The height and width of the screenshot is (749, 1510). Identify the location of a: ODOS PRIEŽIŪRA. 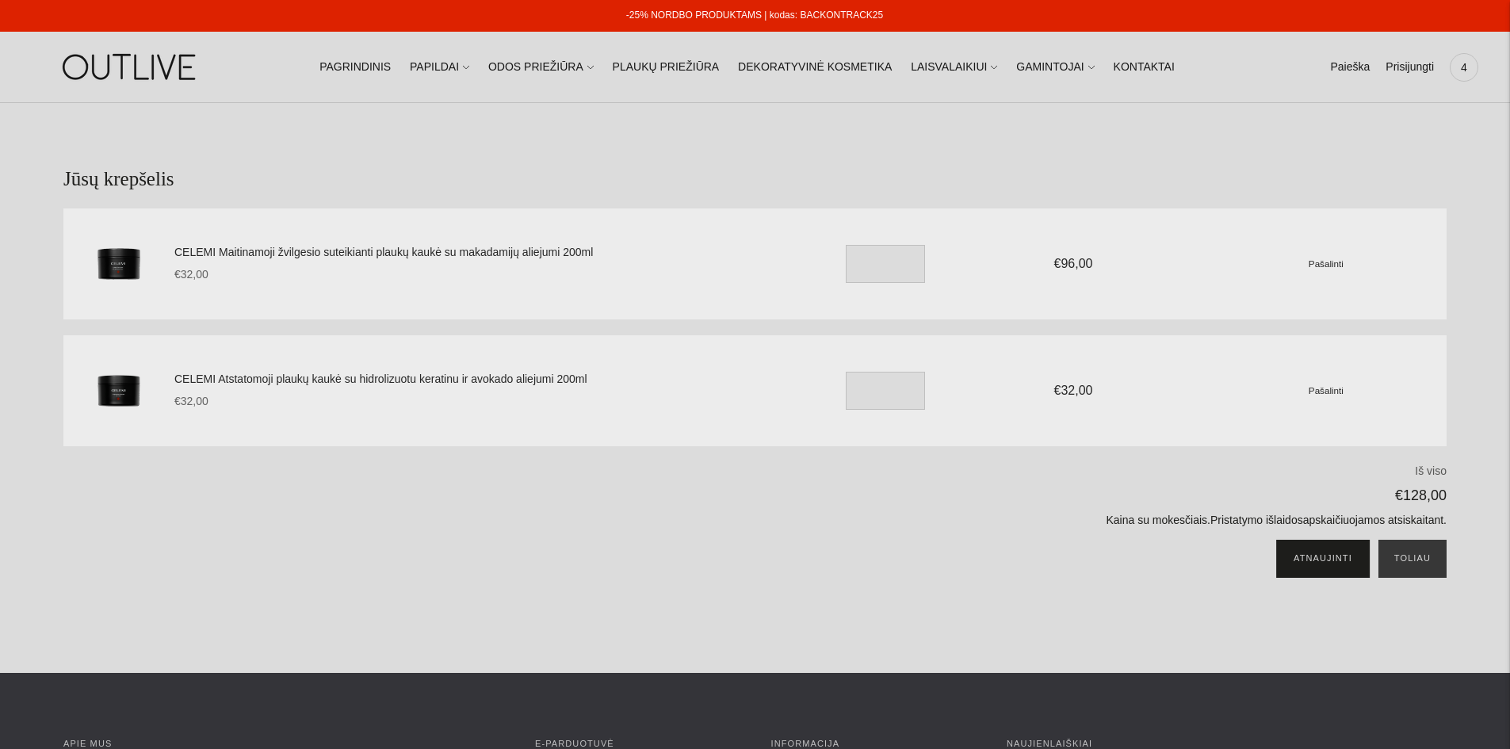
(541, 67).